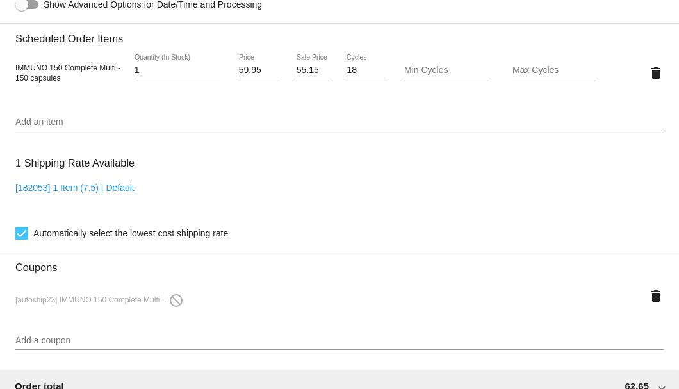 This screenshot has height=389, width=679. I want to click on input: Add a coupon, so click(340, 341).